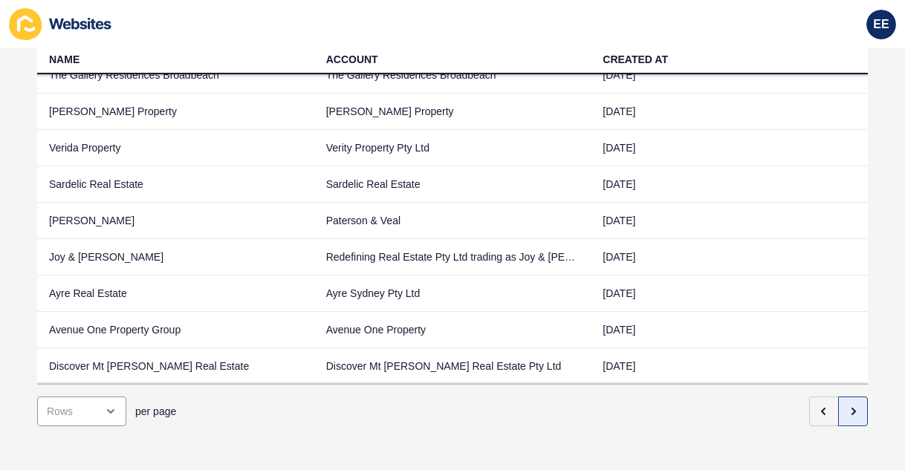 The height and width of the screenshot is (470, 905). Describe the element at coordinates (453, 294) in the screenshot. I see `td: Ayre Sydney Pty Ltd` at that location.